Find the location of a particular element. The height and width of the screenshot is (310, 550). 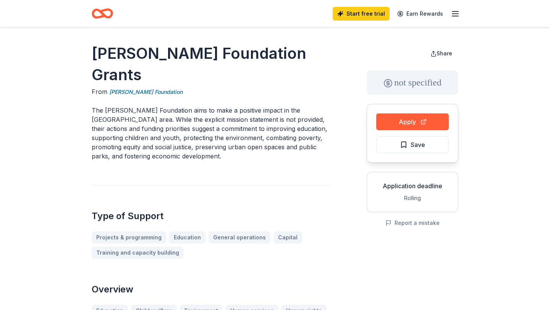

button: Apply is located at coordinates (412, 122).